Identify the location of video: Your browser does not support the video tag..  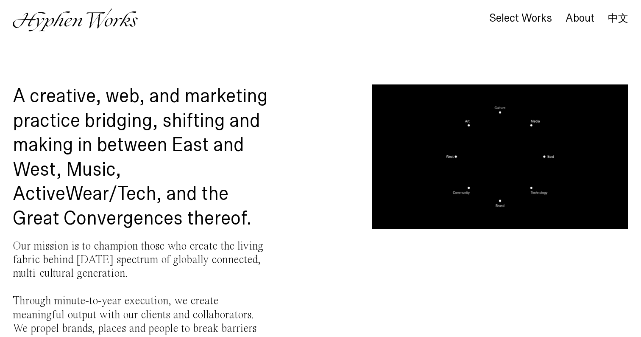
(500, 156).